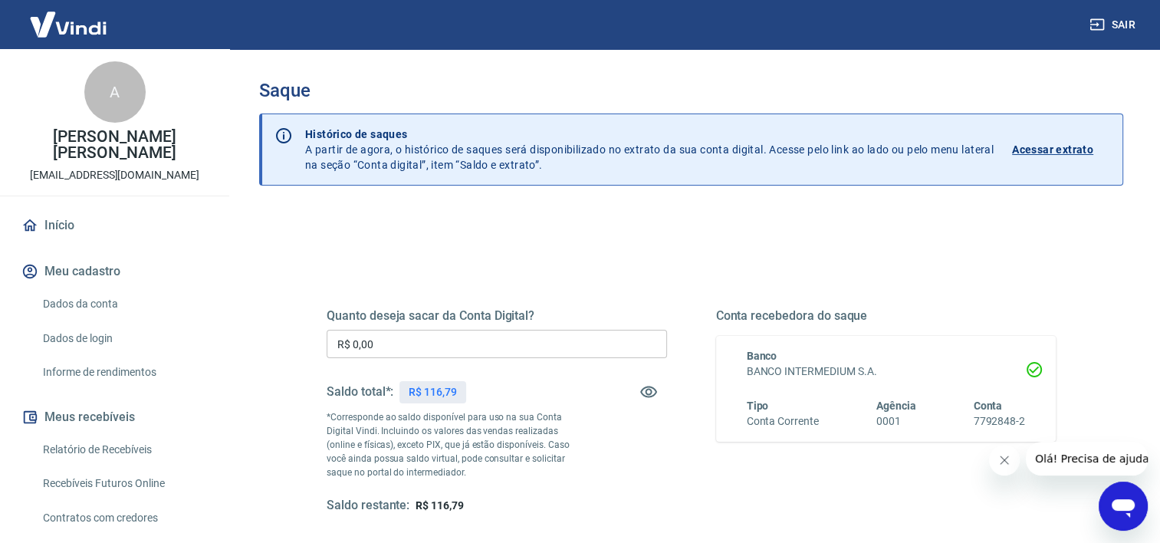 The image size is (1160, 543). What do you see at coordinates (115, 92) in the screenshot?
I see `div: A` at bounding box center [115, 92].